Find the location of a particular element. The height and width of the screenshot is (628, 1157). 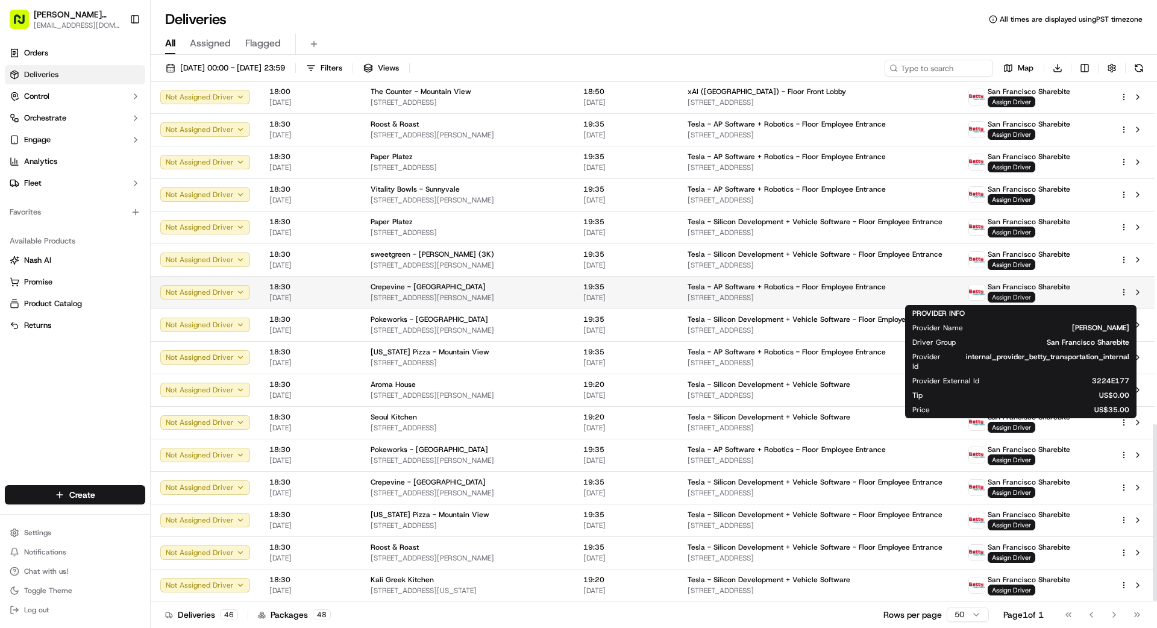

div: Available Products is located at coordinates (75, 241).